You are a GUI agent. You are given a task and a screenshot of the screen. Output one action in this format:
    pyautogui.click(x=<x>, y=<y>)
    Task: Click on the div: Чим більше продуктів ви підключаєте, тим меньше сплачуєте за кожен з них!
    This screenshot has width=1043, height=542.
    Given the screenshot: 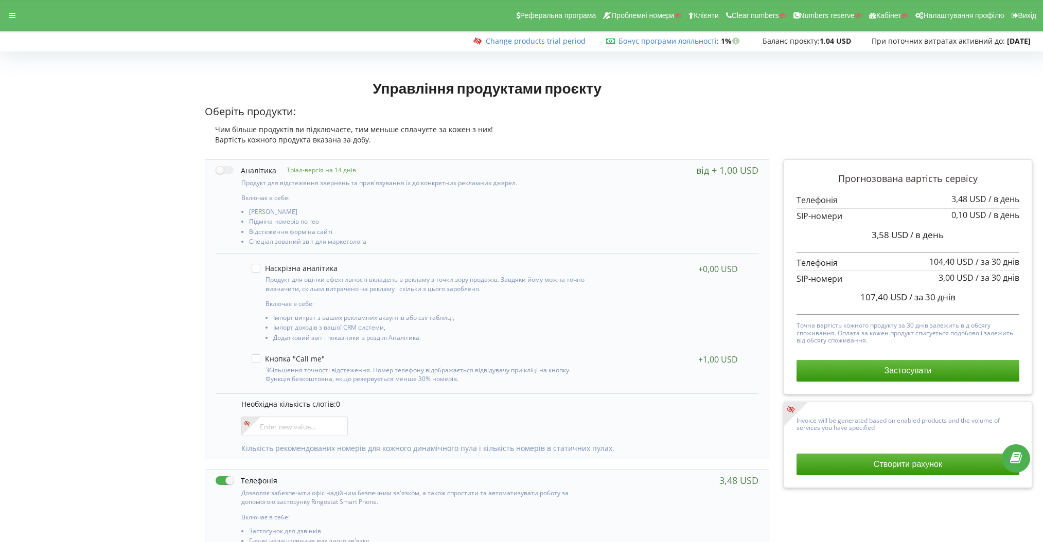 What is the action you would take?
    pyautogui.click(x=487, y=130)
    